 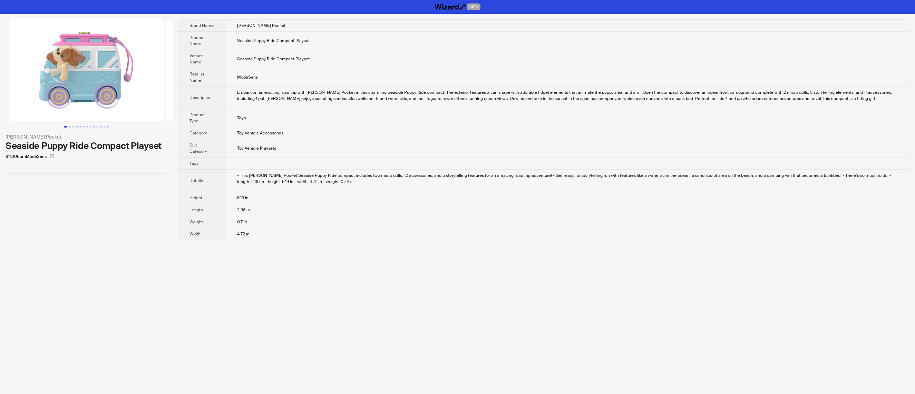 I want to click on button: Go to slide 3, so click(x=73, y=127).